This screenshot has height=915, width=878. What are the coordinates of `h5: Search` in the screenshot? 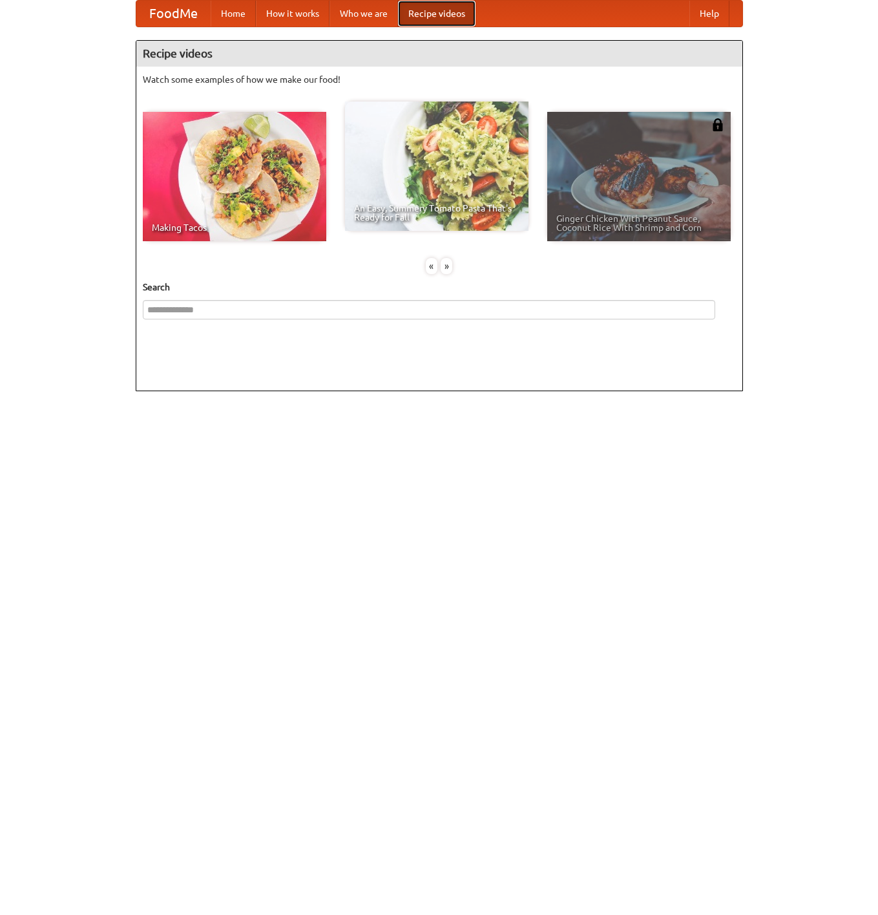 It's located at (440, 287).